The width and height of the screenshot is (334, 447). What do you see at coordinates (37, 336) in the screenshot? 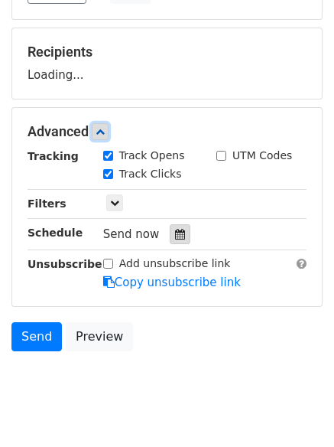
I see `a: Send` at bounding box center [37, 336].